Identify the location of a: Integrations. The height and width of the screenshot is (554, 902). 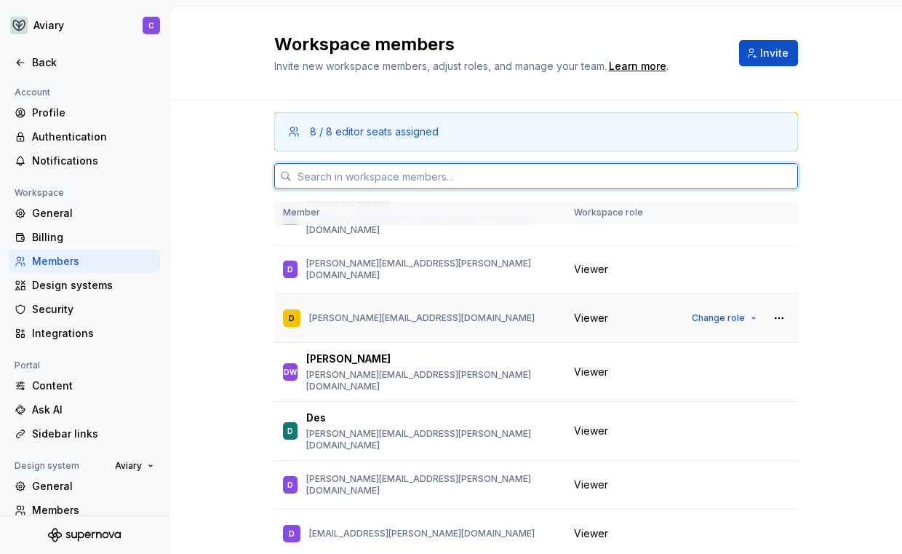
(84, 333).